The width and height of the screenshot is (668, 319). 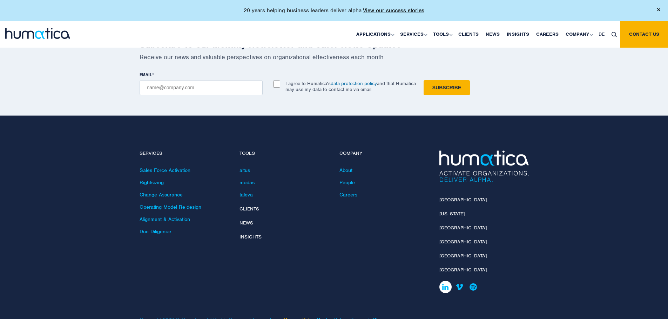 What do you see at coordinates (447, 88) in the screenshot?
I see `input: Subscribe` at bounding box center [447, 88].